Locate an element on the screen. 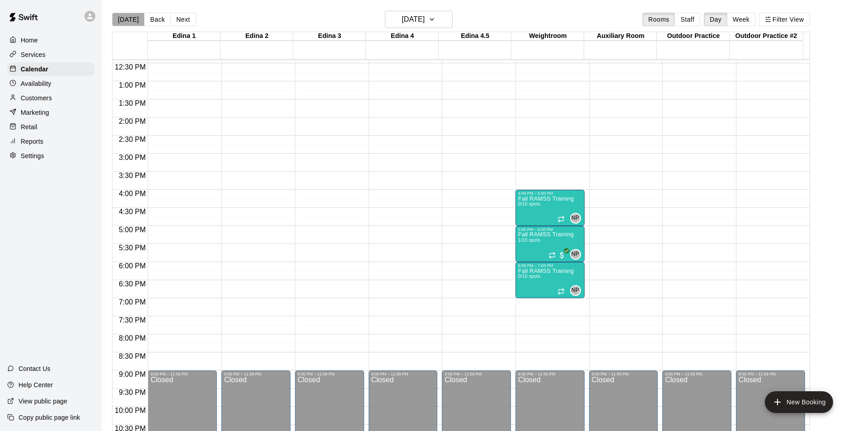 Image resolution: width=857 pixels, height=431 pixels. div: 5:00 PM – 6:00 PM is located at coordinates (550, 230).